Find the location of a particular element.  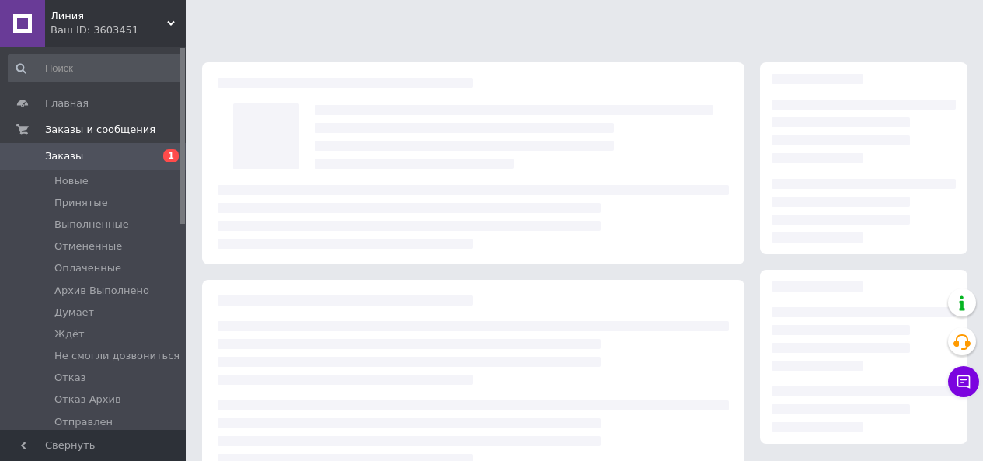

button: Чат с покупателем is located at coordinates (963, 381).